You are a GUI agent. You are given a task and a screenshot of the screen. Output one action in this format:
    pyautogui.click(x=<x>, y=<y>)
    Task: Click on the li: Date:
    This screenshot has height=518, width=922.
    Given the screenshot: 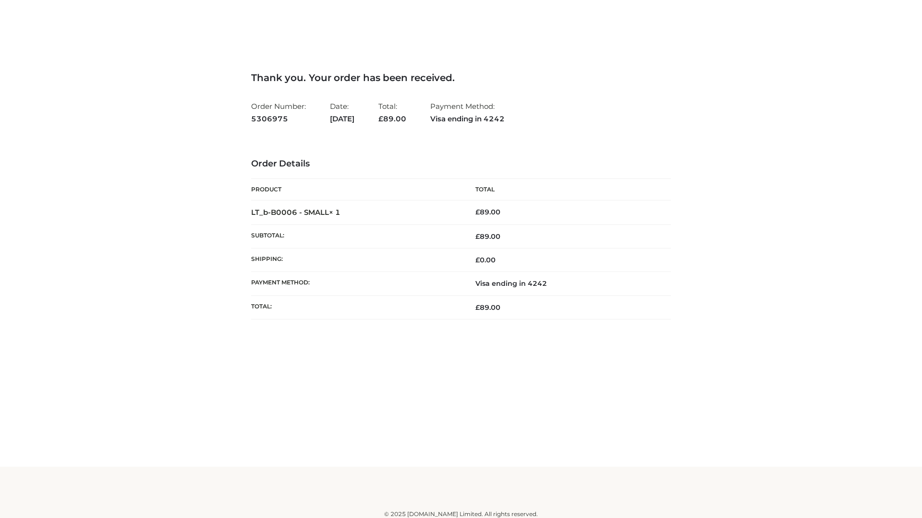 What is the action you would take?
    pyautogui.click(x=342, y=112)
    